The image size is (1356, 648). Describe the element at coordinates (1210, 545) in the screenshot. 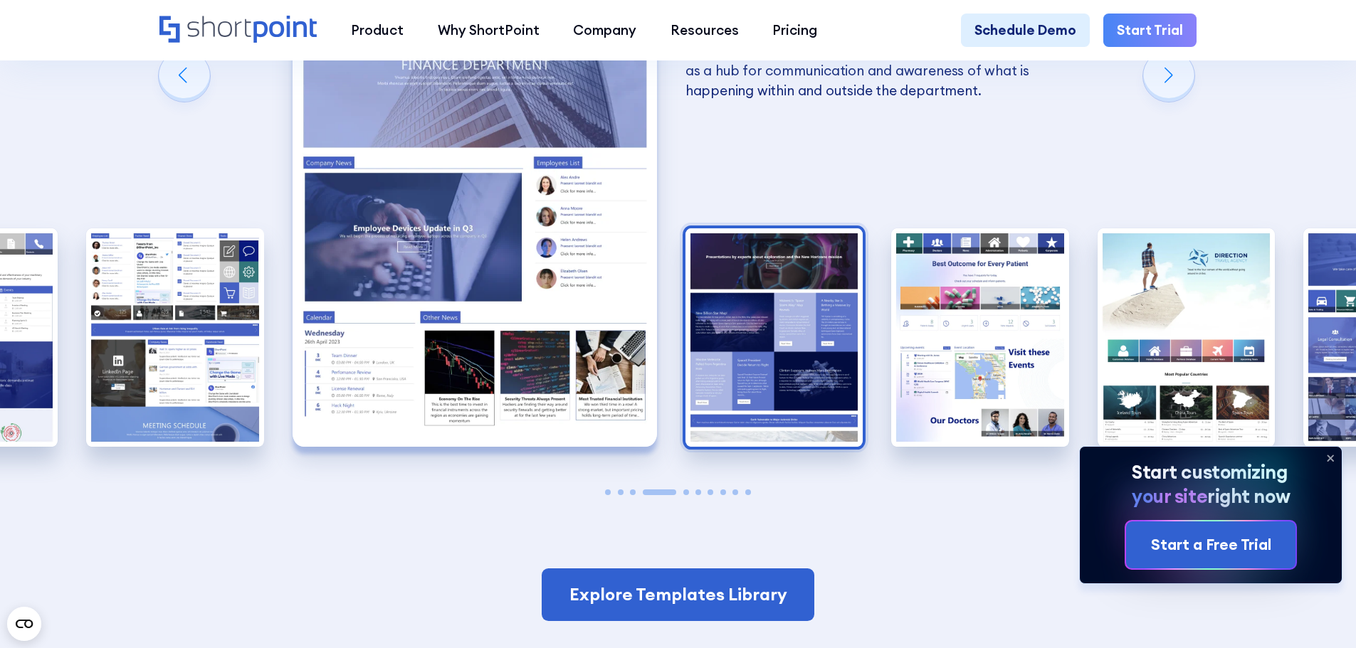

I see `a: Start a Free Trial` at that location.